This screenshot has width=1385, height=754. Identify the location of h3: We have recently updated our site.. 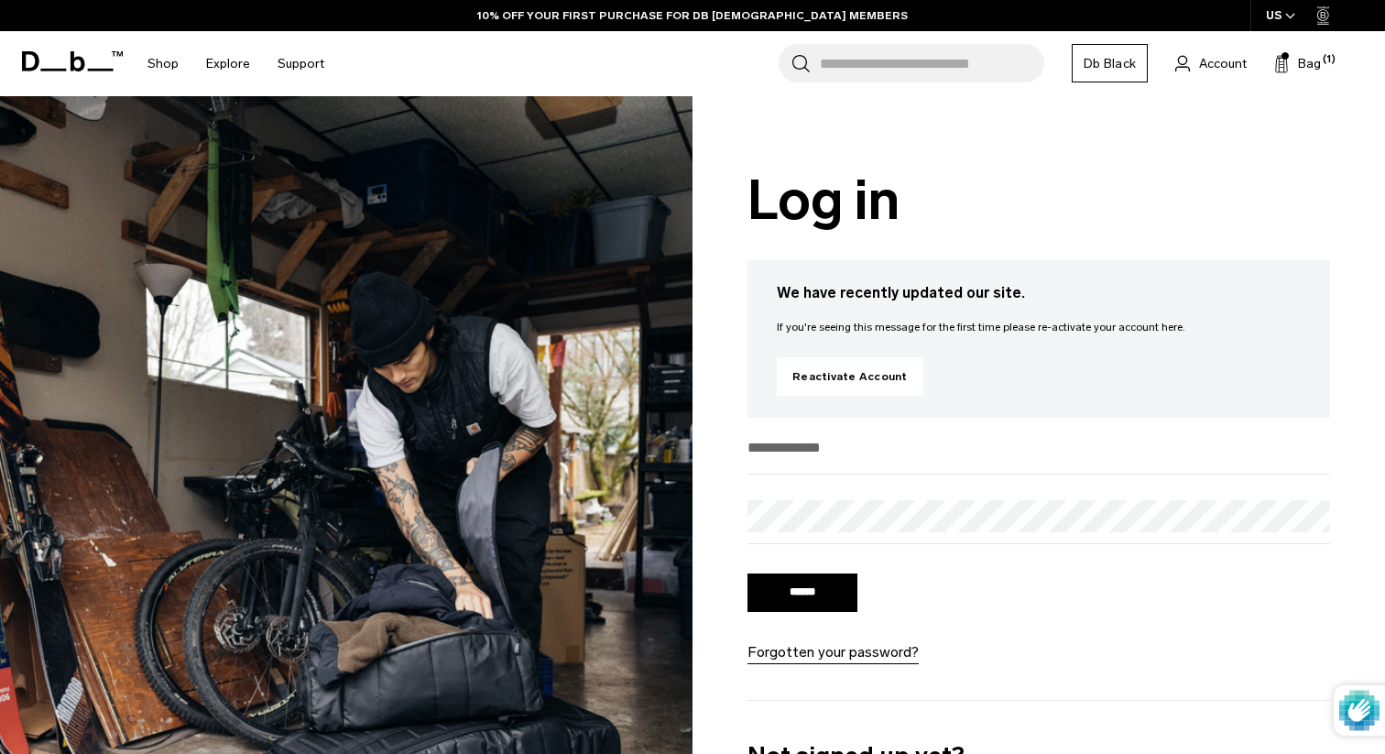
(1039, 293).